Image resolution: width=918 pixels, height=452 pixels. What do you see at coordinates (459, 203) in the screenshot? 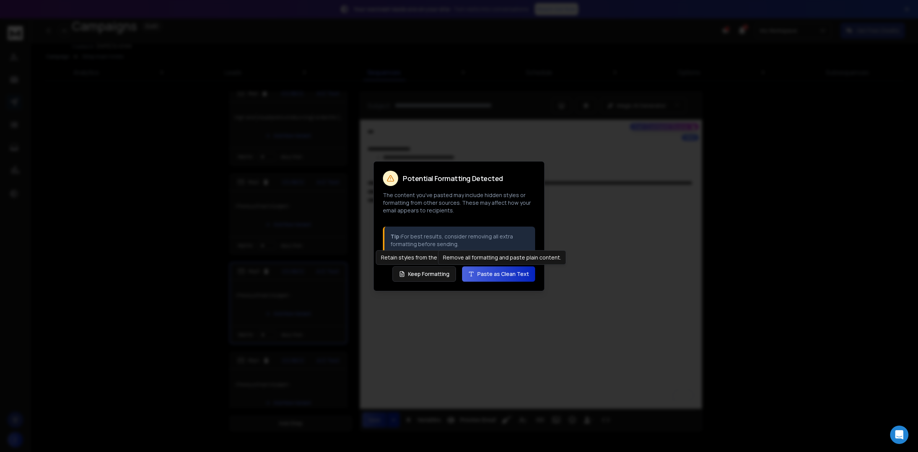
I see `p: The content you've pasted may include hidden styles or formatting from other sources. These may a...` at bounding box center [459, 203].